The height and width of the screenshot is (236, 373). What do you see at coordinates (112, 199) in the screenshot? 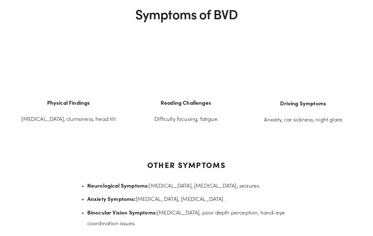
I see `strong: Anxiety Symptoms:` at bounding box center [112, 199].